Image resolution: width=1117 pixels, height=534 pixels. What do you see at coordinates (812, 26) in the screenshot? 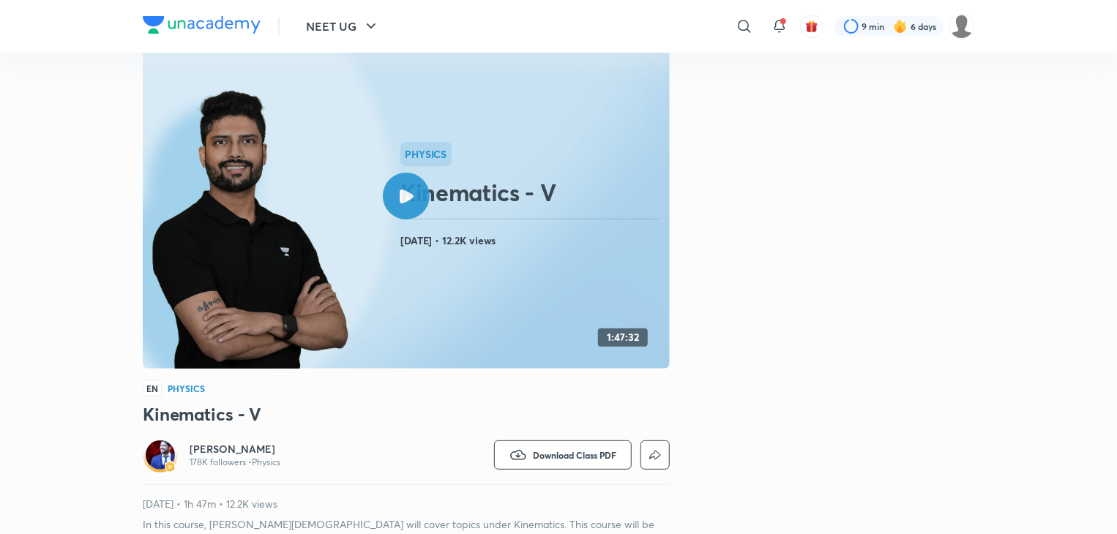
I see `img: avatar` at bounding box center [812, 26].